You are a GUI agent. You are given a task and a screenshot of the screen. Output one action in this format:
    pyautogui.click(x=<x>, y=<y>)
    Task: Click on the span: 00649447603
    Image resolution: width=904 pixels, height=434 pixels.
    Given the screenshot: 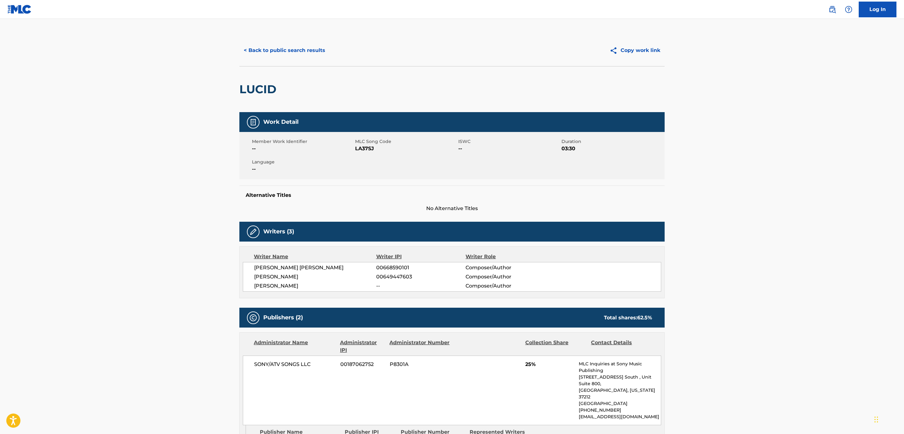 What is the action you would take?
    pyautogui.click(x=421, y=277)
    